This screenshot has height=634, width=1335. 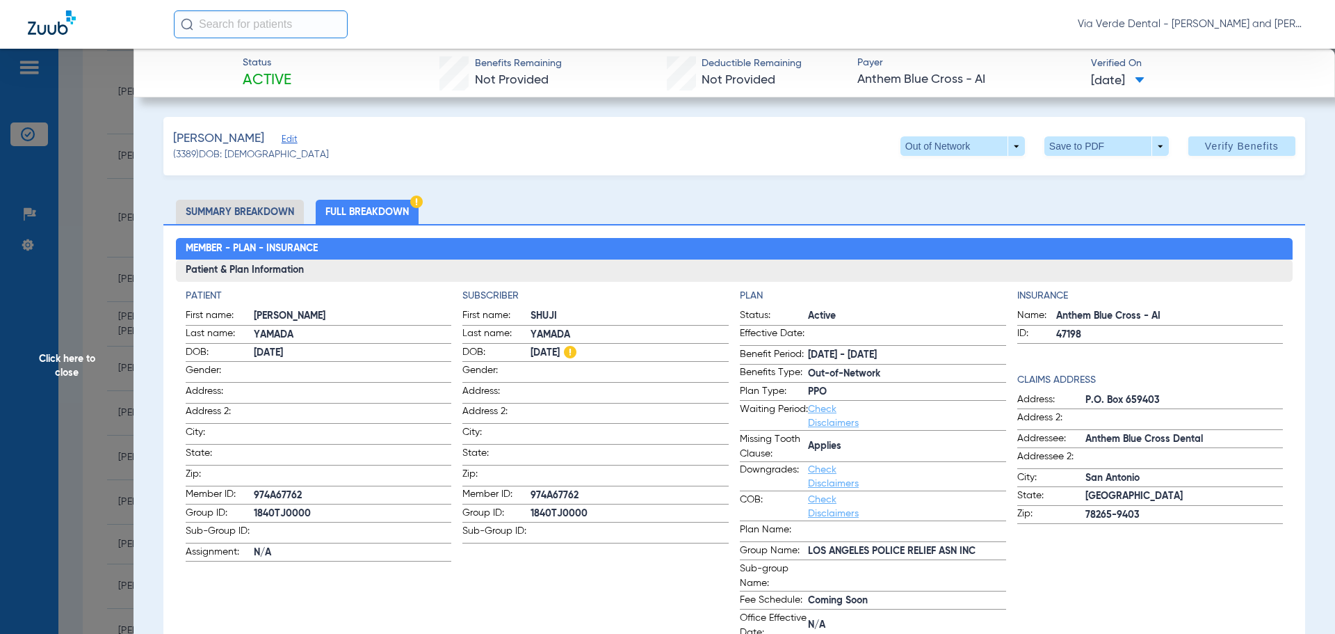 I want to click on span: 47198, so click(x=1170, y=335).